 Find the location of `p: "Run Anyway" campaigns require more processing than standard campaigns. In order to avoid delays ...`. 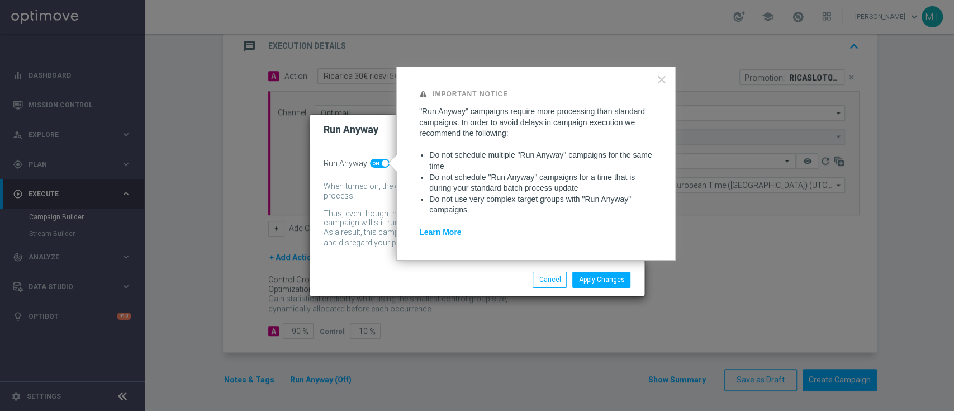

p: "Run Anyway" campaigns require more processing than standard campaigns. In order to avoid delays ... is located at coordinates (536, 122).